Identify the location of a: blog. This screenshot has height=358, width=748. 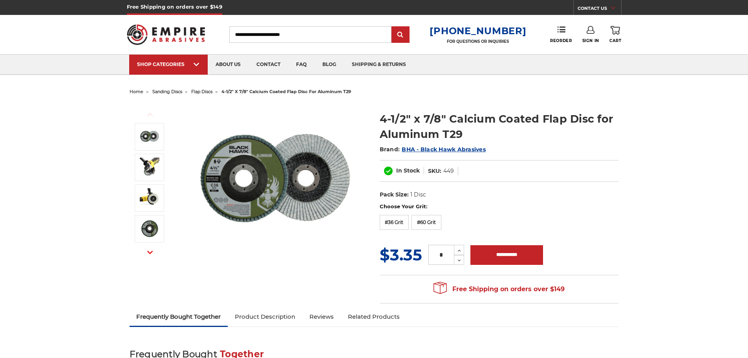
(329, 64).